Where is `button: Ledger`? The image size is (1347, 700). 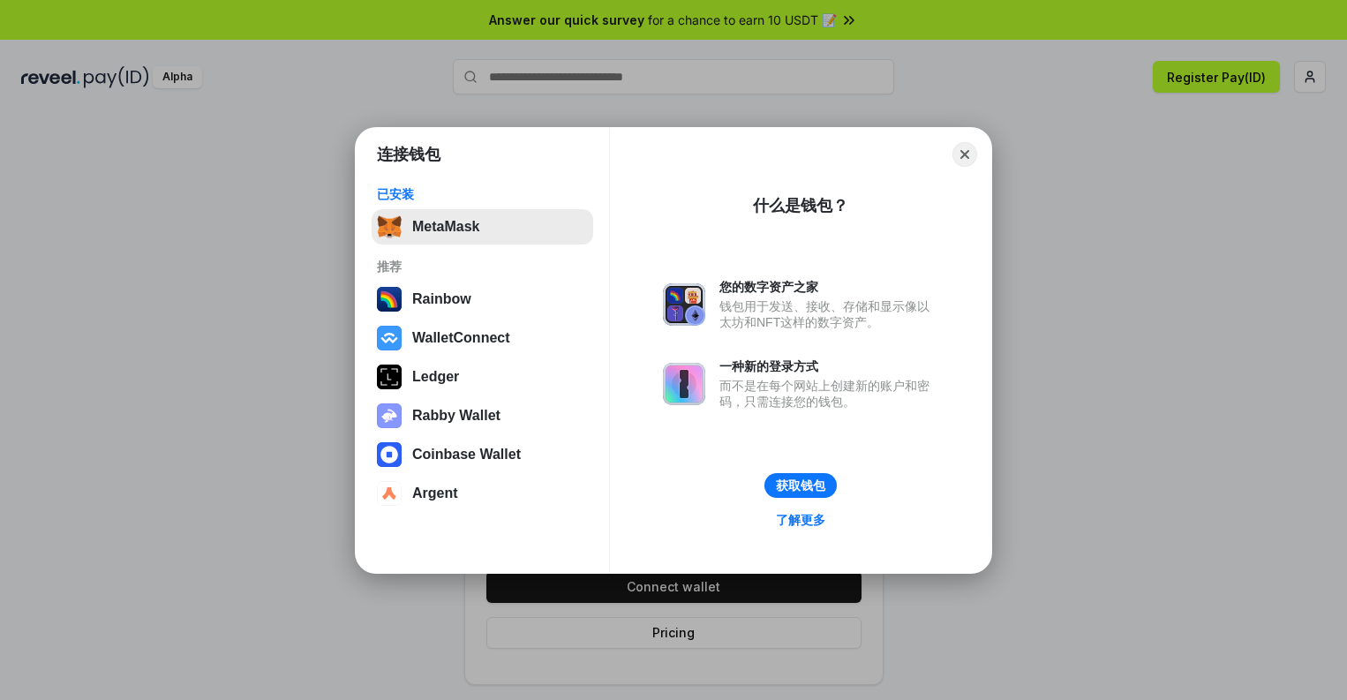
button: Ledger is located at coordinates (482, 377).